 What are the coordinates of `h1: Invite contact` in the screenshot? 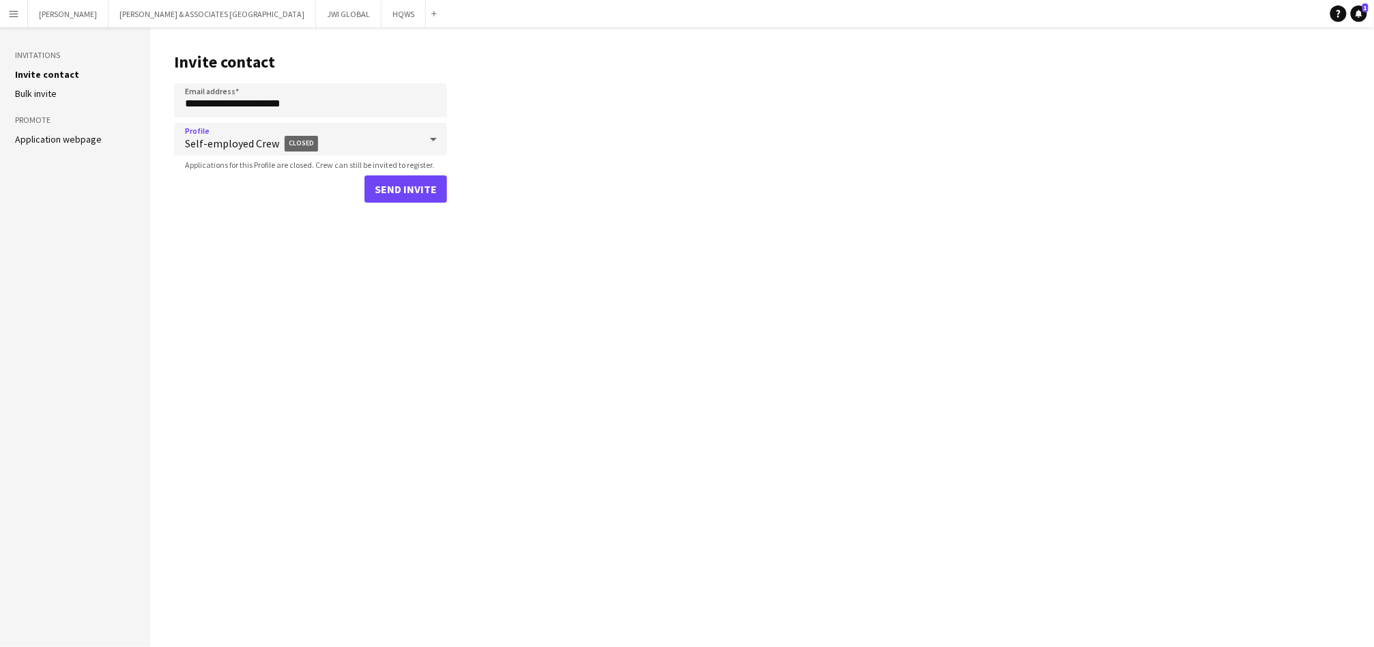 It's located at (311, 62).